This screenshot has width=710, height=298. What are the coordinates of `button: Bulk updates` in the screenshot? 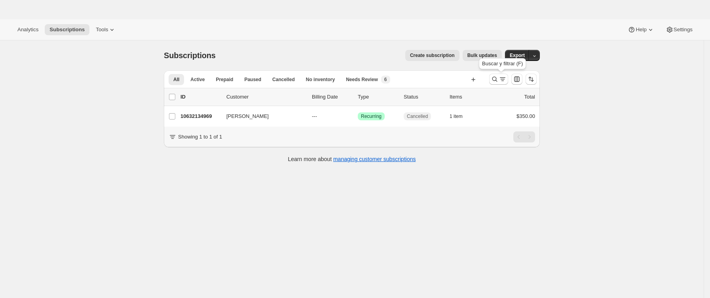 It's located at (482, 55).